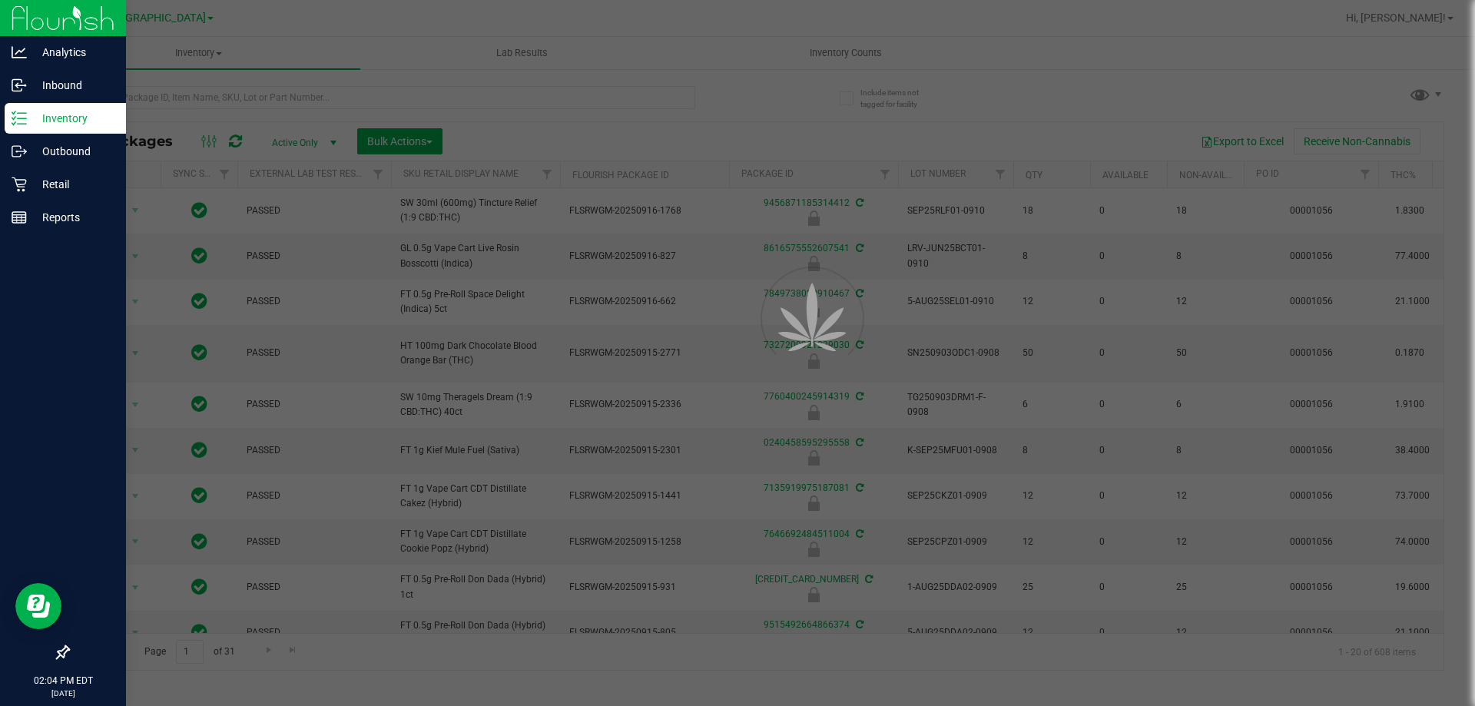  What do you see at coordinates (73, 85) in the screenshot?
I see `p: Inbound` at bounding box center [73, 85].